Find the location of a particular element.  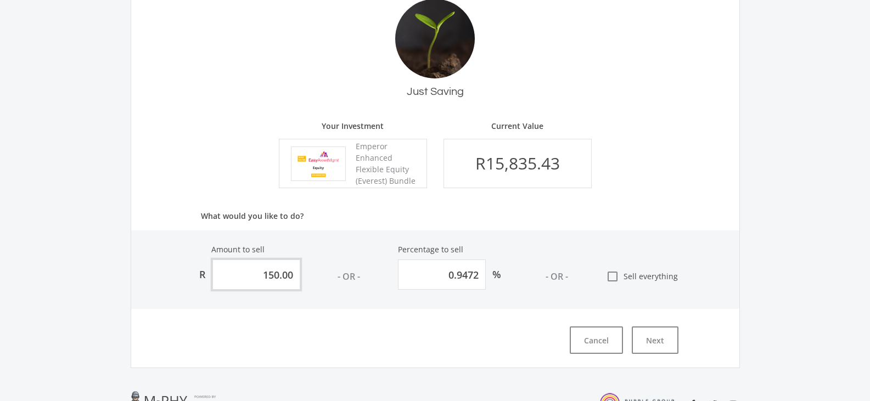

button: Next is located at coordinates (655, 340).